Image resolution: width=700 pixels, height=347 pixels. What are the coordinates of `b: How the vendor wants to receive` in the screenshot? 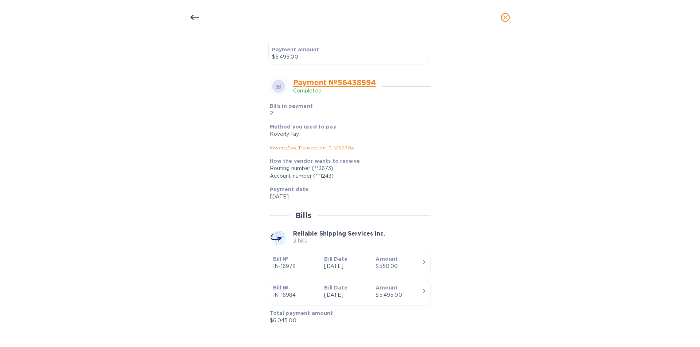 It's located at (315, 161).